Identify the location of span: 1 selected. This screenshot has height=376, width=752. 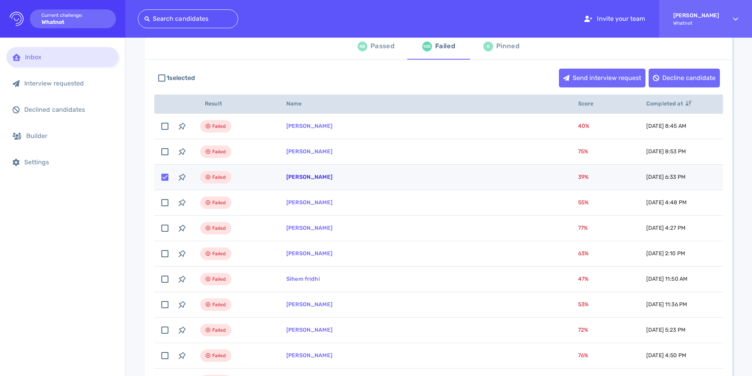
(181, 78).